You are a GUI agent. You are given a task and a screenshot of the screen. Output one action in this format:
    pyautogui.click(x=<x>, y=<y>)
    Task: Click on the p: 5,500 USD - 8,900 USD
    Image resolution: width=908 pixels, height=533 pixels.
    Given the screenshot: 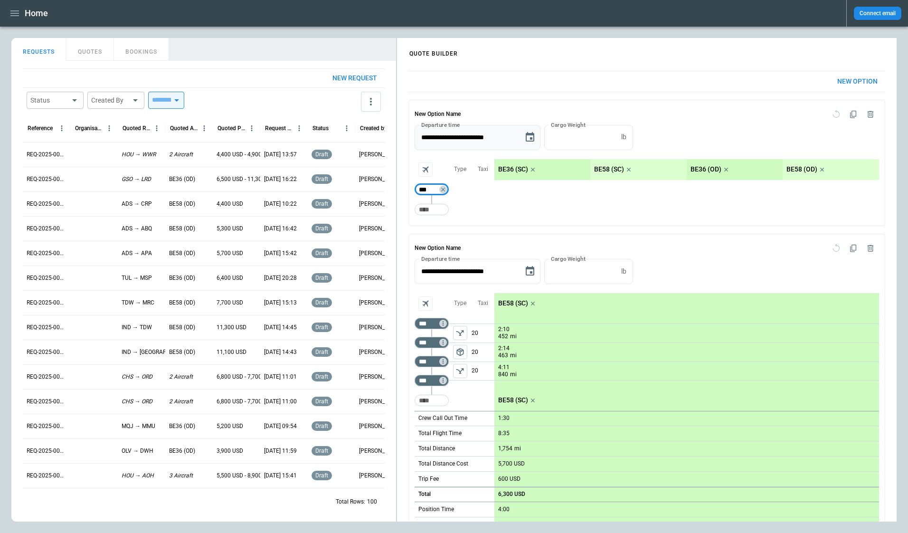 What is the action you would take?
    pyautogui.click(x=245, y=475)
    